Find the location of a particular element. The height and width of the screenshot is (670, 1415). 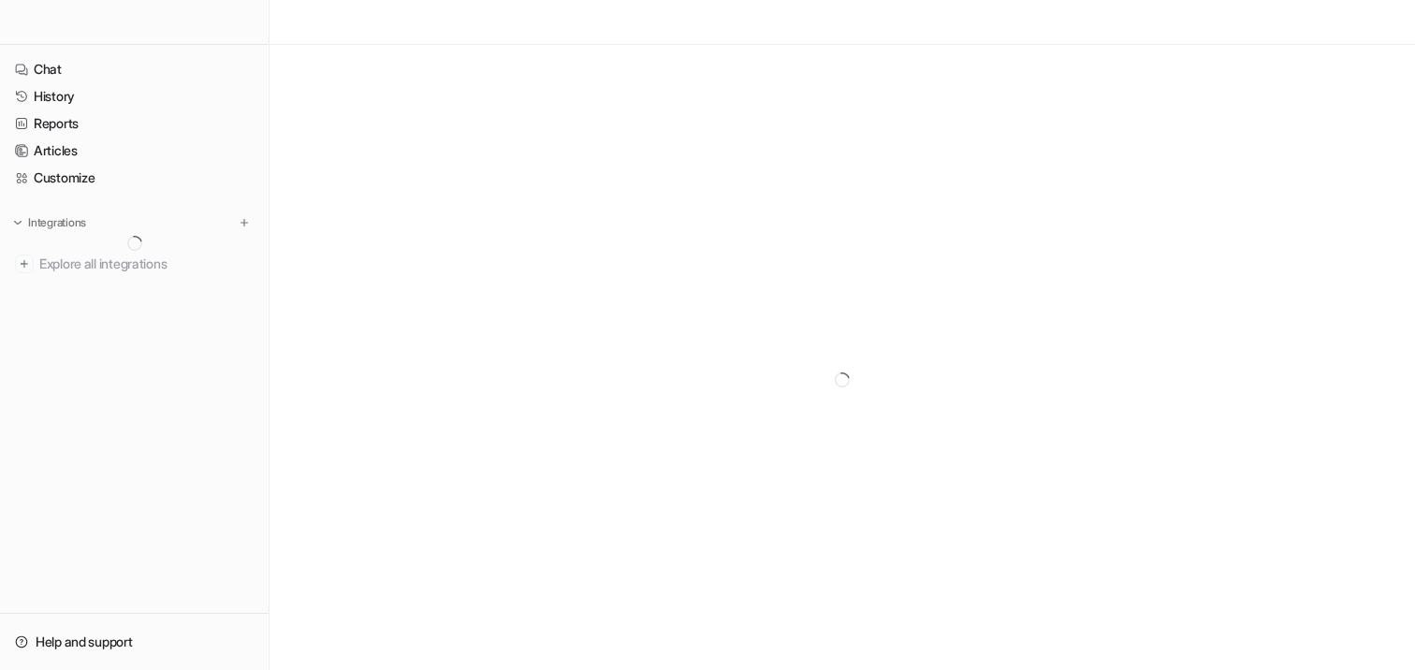

a: Explore all integrations is located at coordinates (134, 264).